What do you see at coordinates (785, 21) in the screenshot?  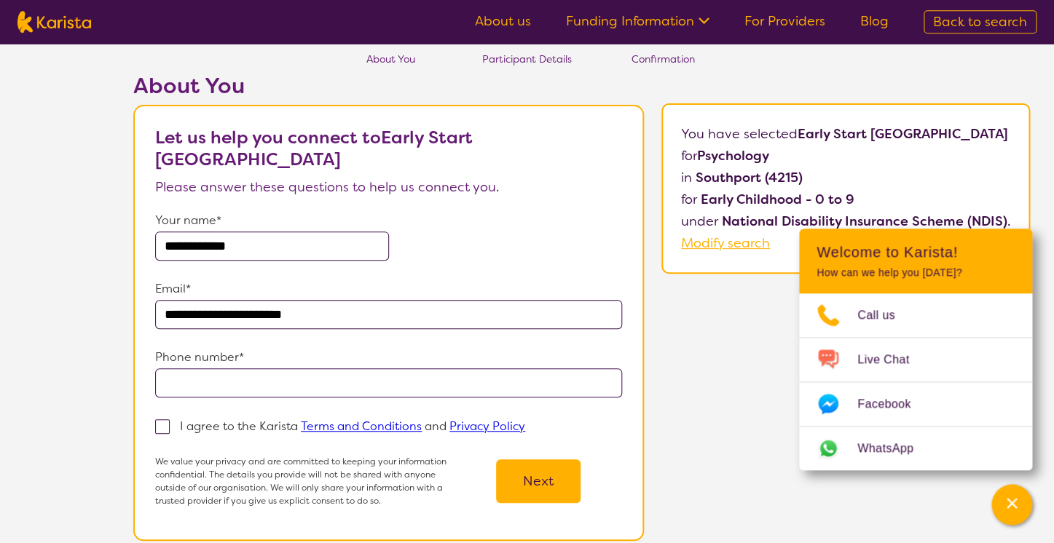 I see `a: For Providers` at bounding box center [785, 21].